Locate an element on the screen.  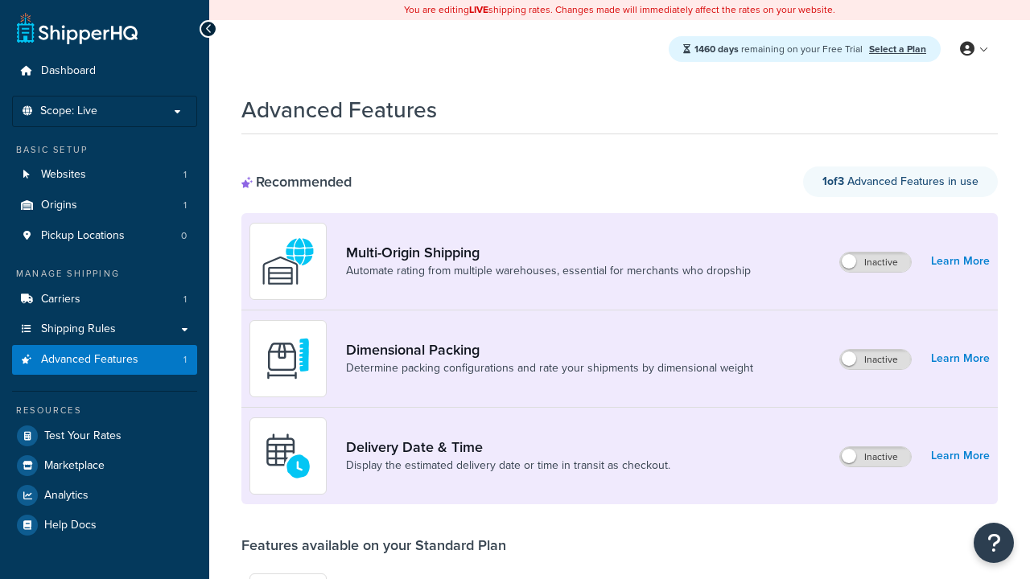
span: Advanced Features is located at coordinates (89, 360).